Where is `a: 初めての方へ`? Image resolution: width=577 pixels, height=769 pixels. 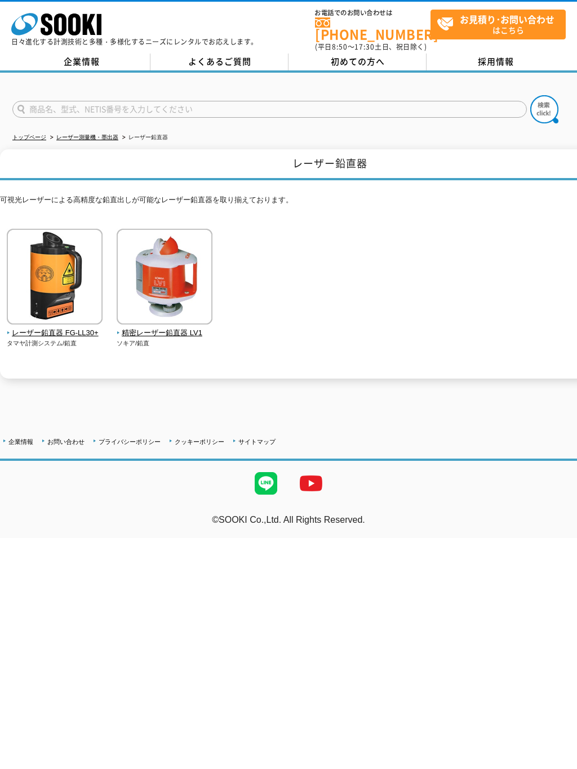 a: 初めての方へ is located at coordinates (357, 62).